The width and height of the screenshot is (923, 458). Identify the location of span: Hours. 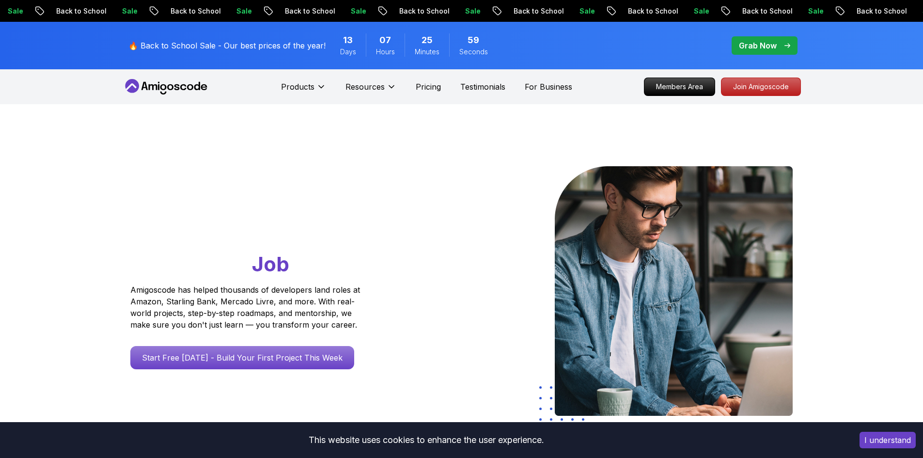
(385, 52).